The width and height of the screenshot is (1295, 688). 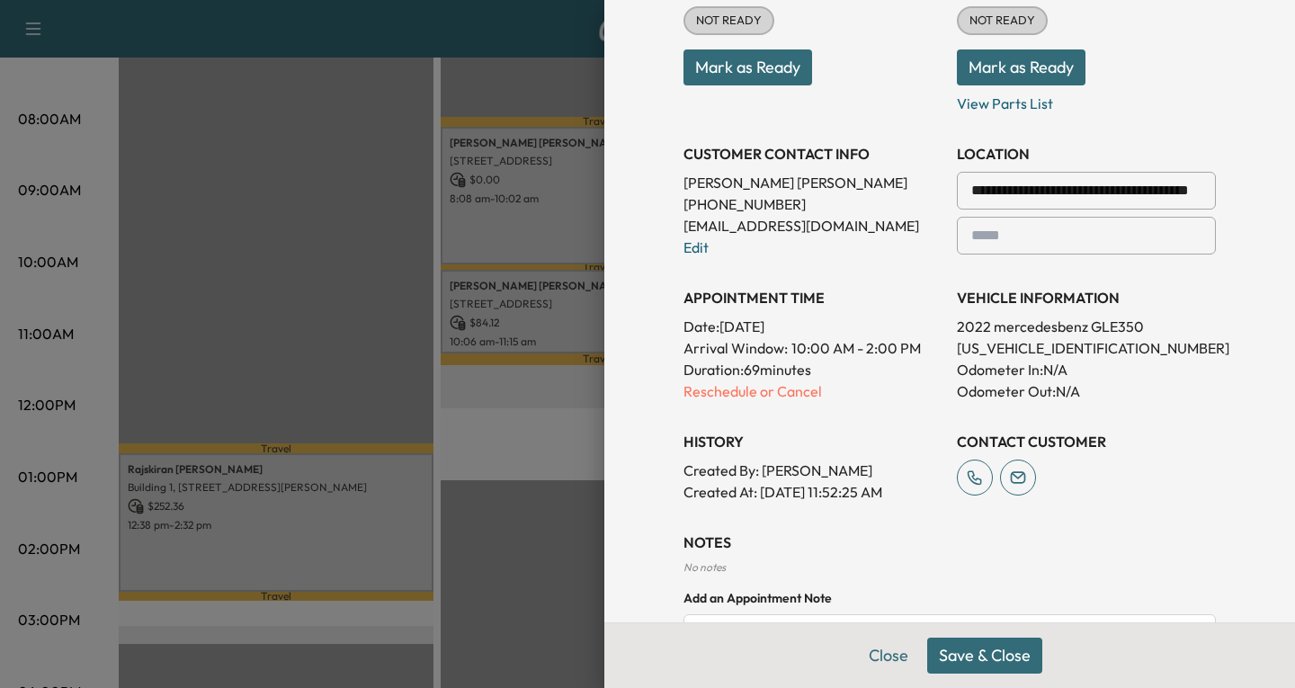 What do you see at coordinates (696, 247) in the screenshot?
I see `a: Edit` at bounding box center [696, 247].